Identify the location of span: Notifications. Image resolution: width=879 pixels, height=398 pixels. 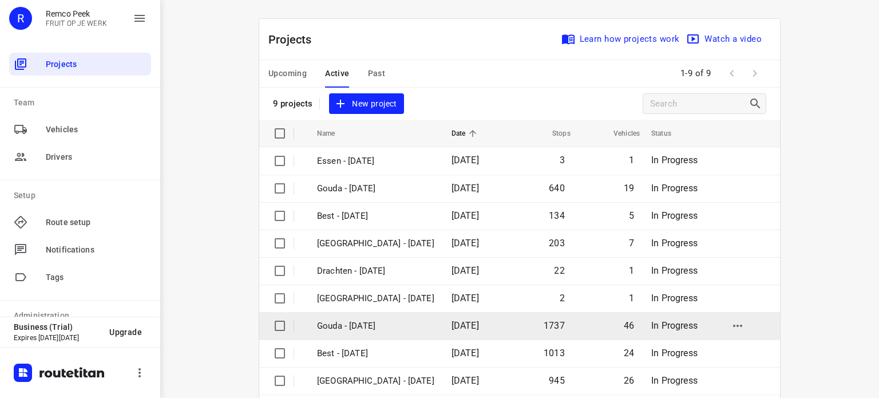
(96, 250).